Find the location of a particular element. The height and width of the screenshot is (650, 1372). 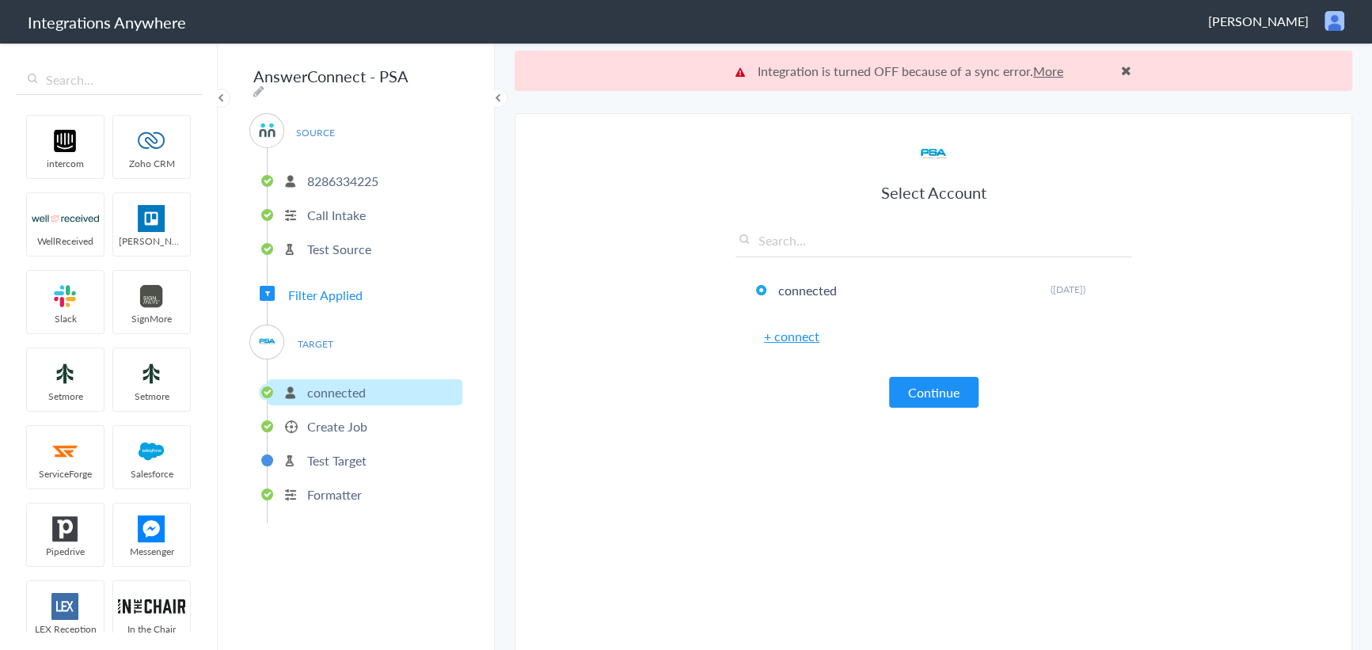

p: Create Job is located at coordinates (337, 426).